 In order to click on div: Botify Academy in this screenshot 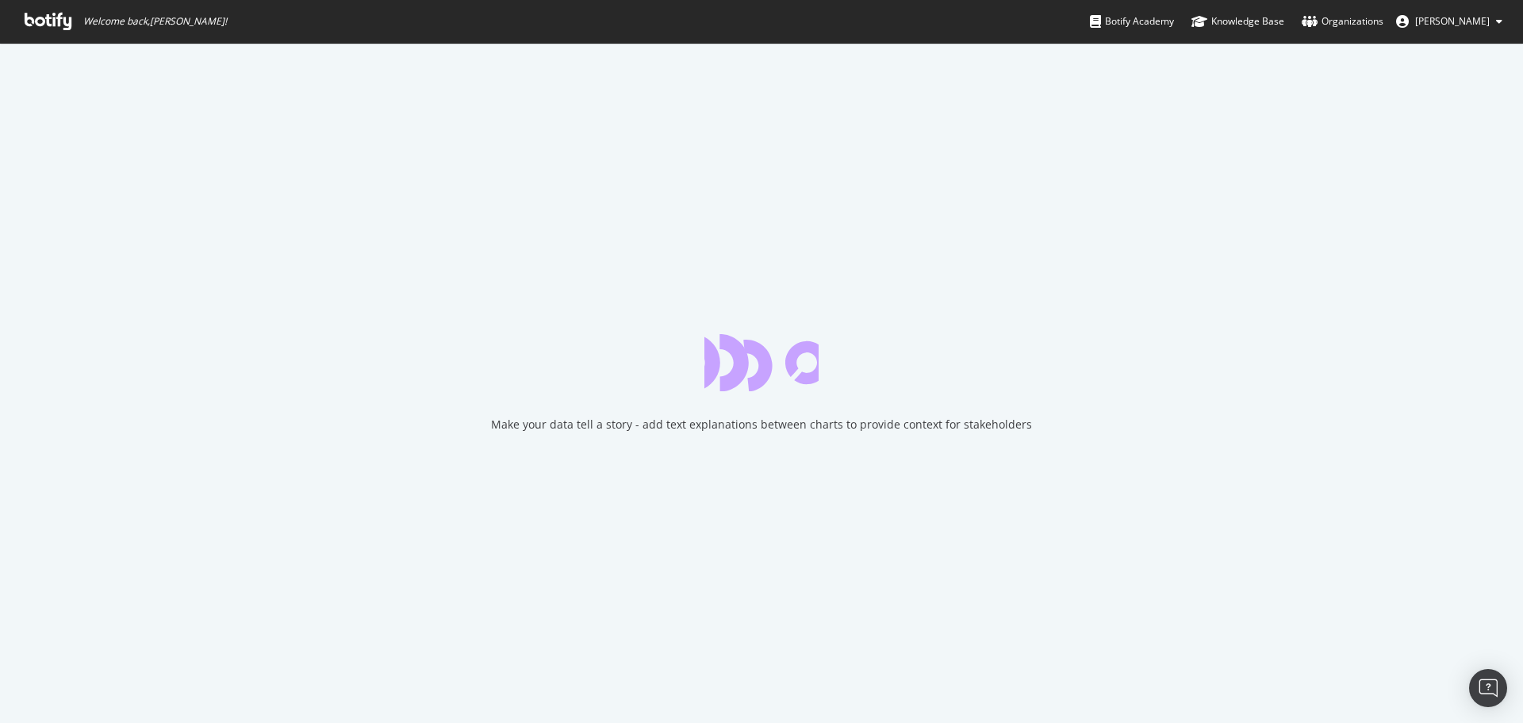, I will do `click(1132, 21)`.